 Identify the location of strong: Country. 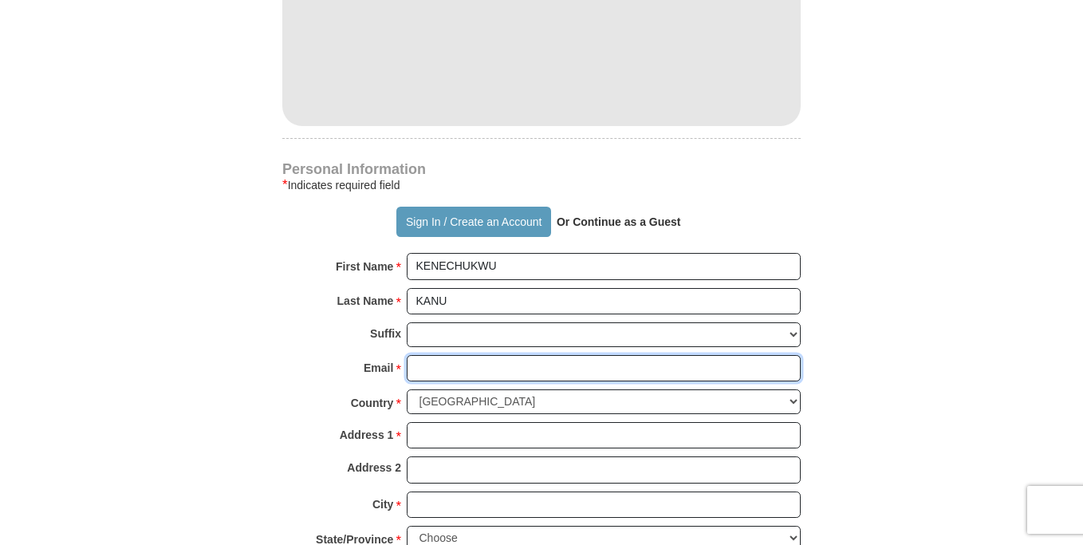
(372, 403).